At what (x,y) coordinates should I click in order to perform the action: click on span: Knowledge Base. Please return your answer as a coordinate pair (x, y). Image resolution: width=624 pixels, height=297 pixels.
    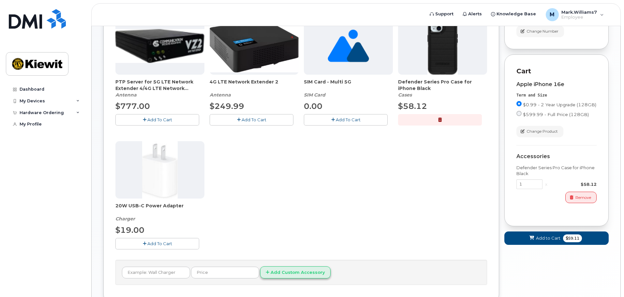
    Looking at the image, I should click on (516, 14).